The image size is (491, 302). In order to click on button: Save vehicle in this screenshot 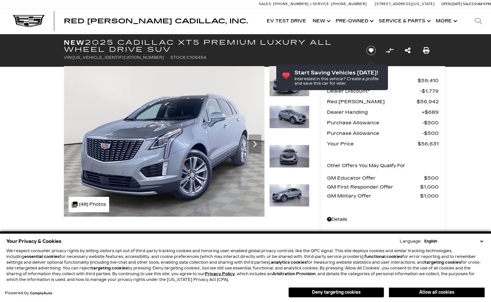, I will do `click(371, 50)`.